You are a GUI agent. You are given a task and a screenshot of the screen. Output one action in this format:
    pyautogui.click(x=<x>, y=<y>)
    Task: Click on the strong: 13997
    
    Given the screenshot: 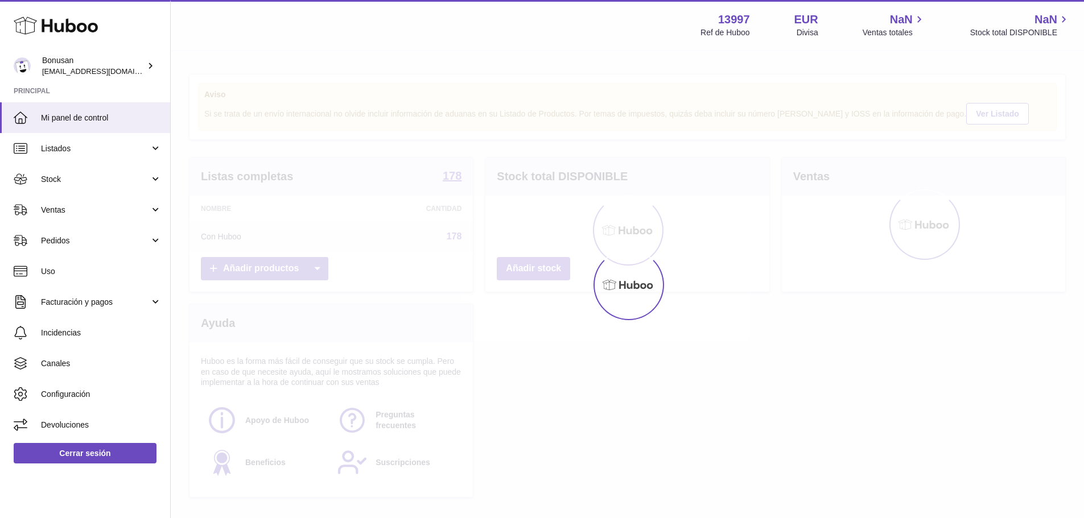 What is the action you would take?
    pyautogui.click(x=734, y=19)
    